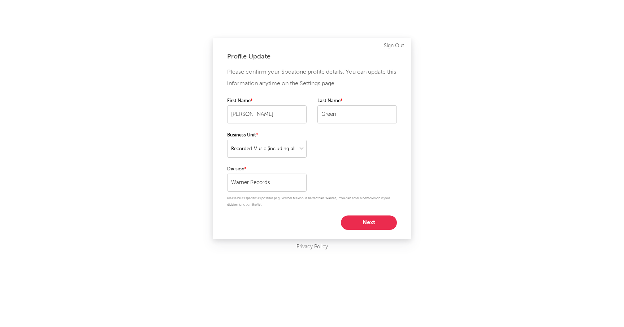 The height and width of the screenshot is (327, 624). What do you see at coordinates (357, 114) in the screenshot?
I see `input: Your last name` at bounding box center [357, 114].